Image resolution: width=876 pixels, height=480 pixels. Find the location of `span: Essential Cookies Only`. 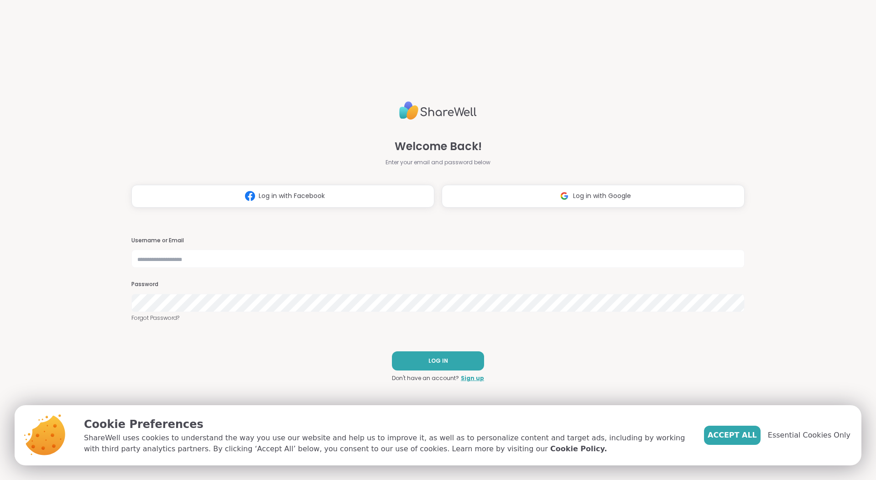

span: Essential Cookies Only is located at coordinates (809, 435).